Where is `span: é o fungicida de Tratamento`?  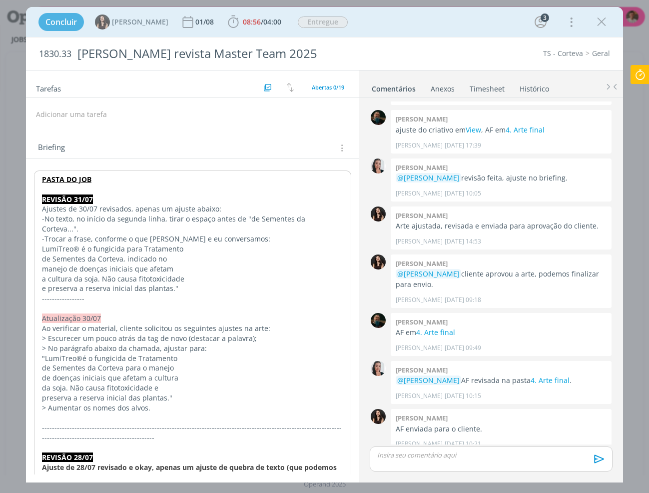
span: é o fungicida de Tratamento is located at coordinates (130, 358).